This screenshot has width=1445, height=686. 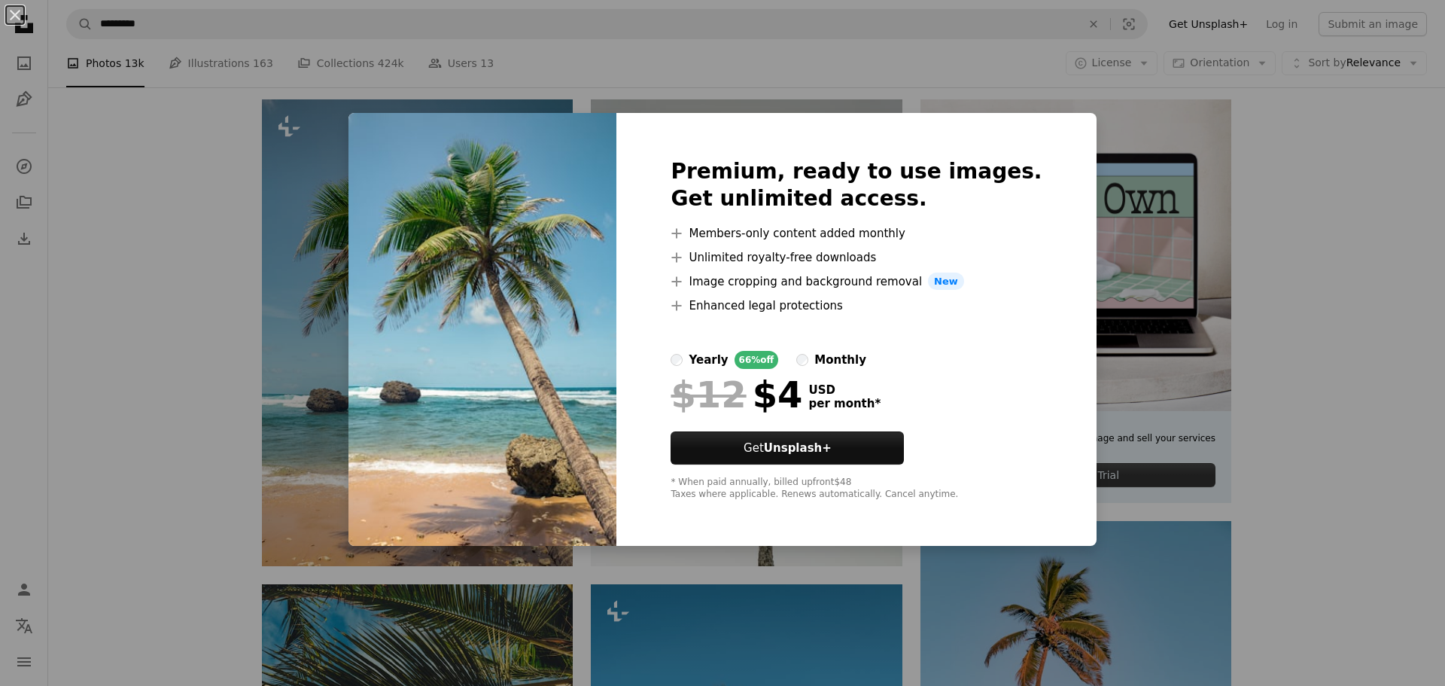 I want to click on span: per month *, so click(x=844, y=403).